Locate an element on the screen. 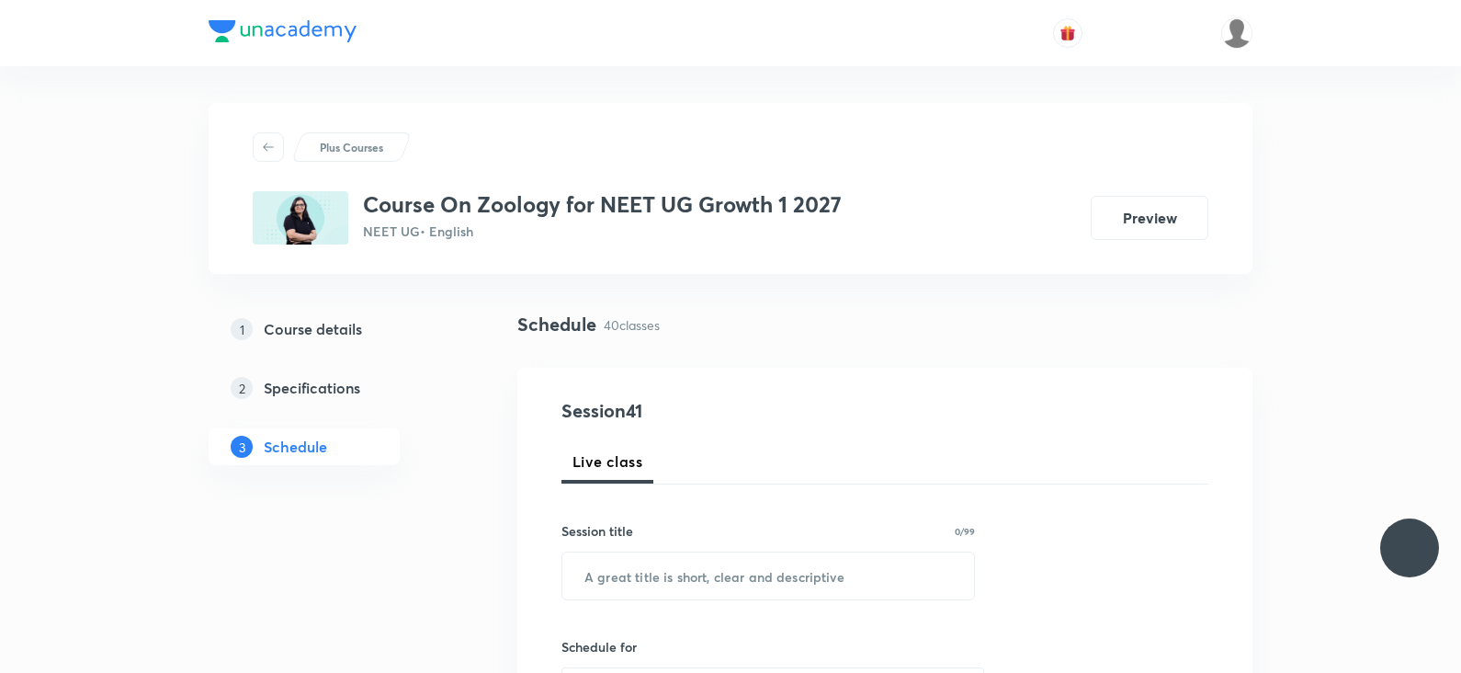  p: 40 classes is located at coordinates (631, 324).